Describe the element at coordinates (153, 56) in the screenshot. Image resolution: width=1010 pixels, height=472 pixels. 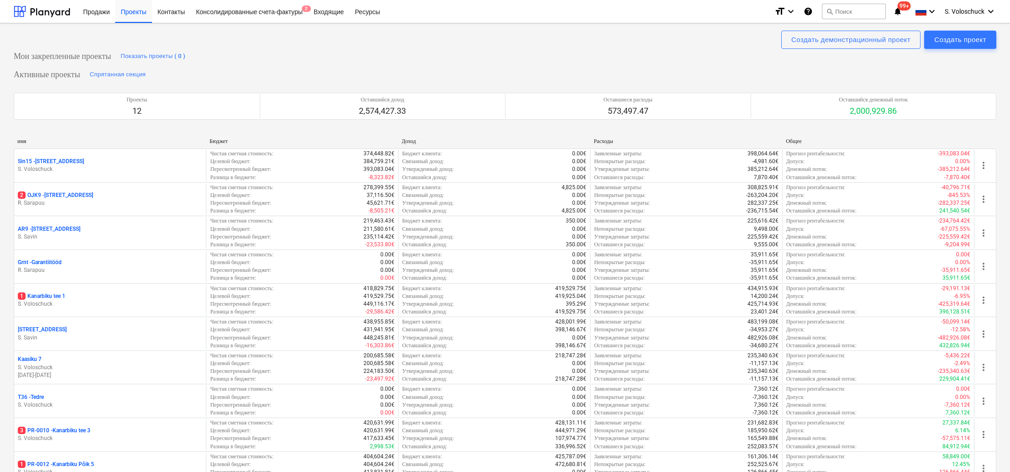
I see `button: Показать проекты ( 0 )` at that location.